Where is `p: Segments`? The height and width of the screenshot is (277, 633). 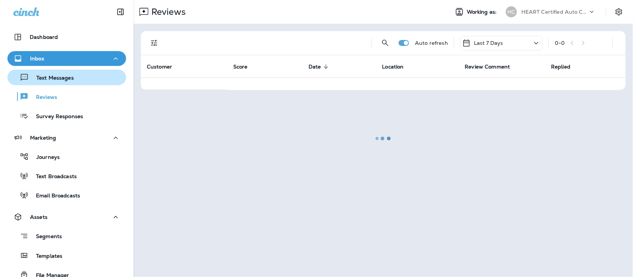
p: Segments is located at coordinates (45, 237).